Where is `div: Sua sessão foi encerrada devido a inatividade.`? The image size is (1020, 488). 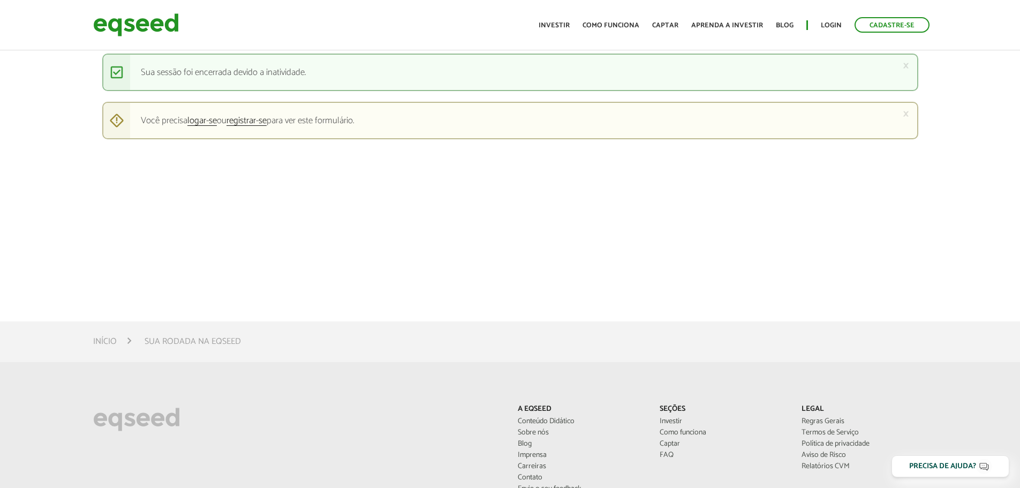
div: Sua sessão foi encerrada devido a inatividade. is located at coordinates (510, 72).